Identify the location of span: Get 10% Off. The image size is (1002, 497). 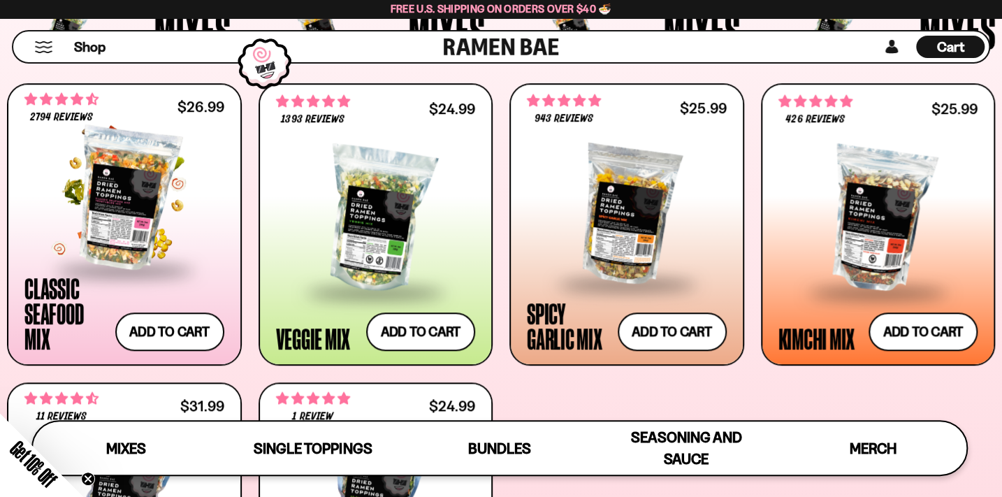
(34, 463).